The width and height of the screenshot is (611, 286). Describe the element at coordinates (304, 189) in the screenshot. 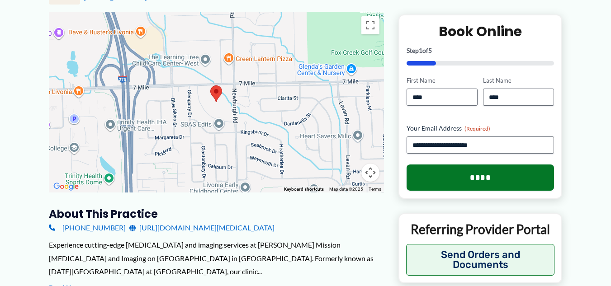

I see `button: Keyboard shortcuts` at that location.